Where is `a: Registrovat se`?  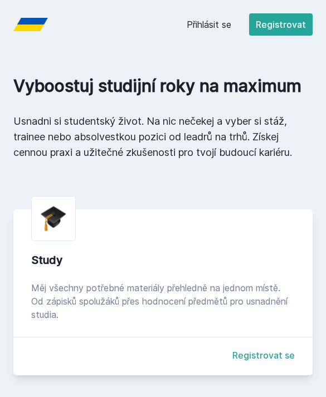 a: Registrovat se is located at coordinates (263, 355).